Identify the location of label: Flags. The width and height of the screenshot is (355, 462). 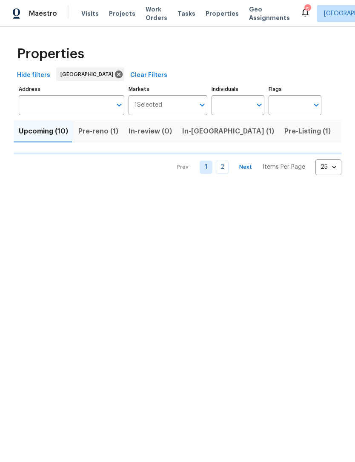
(295, 89).